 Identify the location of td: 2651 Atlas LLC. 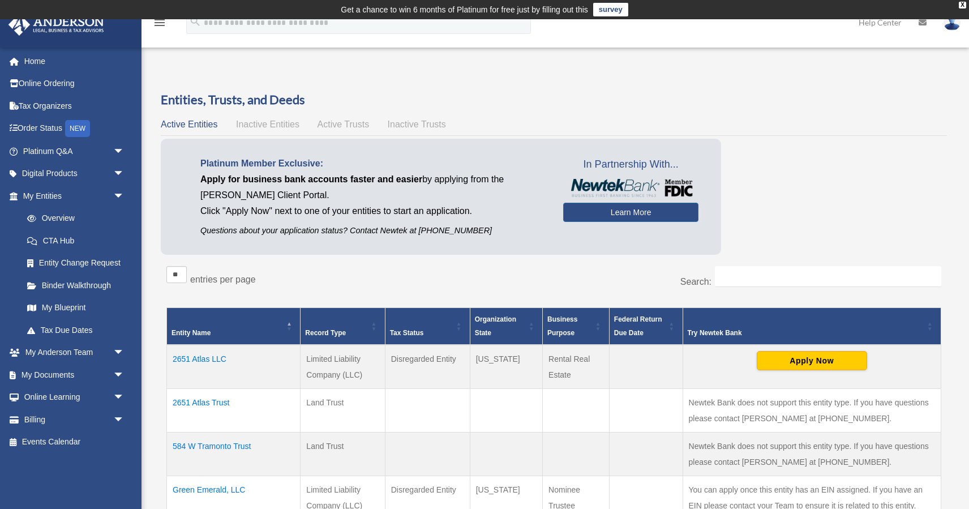
(234, 367).